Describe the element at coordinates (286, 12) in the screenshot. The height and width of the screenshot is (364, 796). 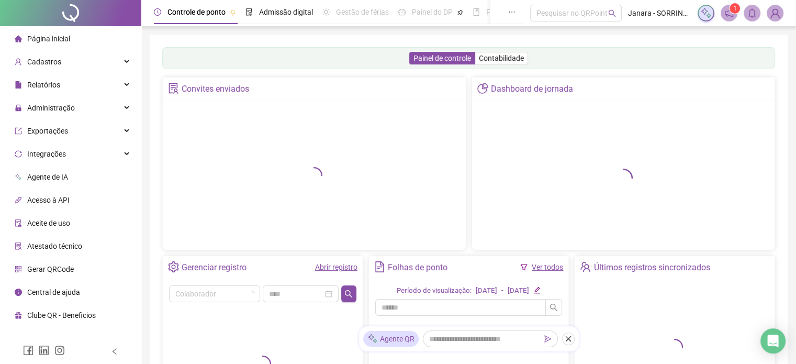
I see `span: Admissão digital` at that location.